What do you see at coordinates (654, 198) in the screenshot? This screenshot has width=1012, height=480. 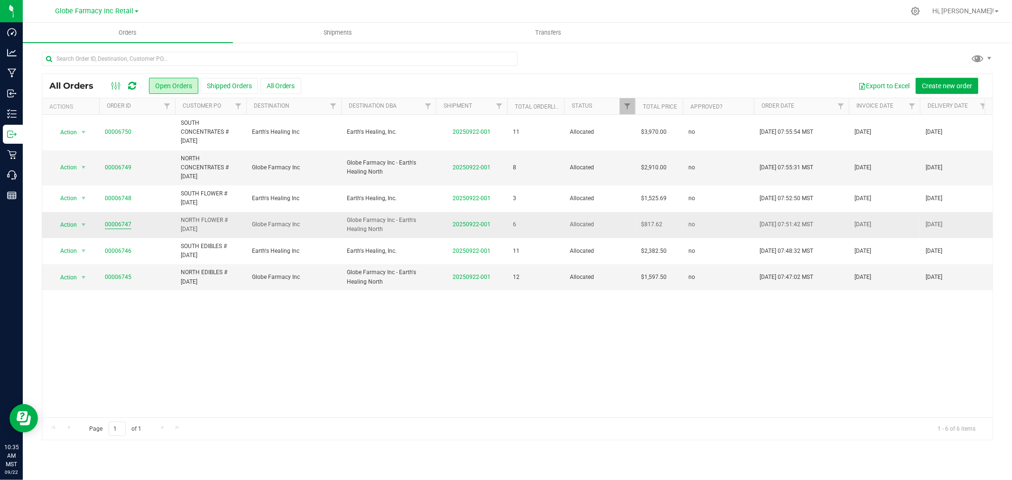 I see `span: $1,525.69` at bounding box center [654, 198].